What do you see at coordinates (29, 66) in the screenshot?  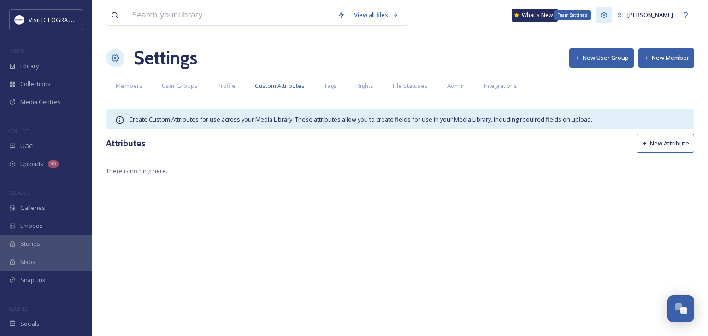 I see `span: Library` at bounding box center [29, 66].